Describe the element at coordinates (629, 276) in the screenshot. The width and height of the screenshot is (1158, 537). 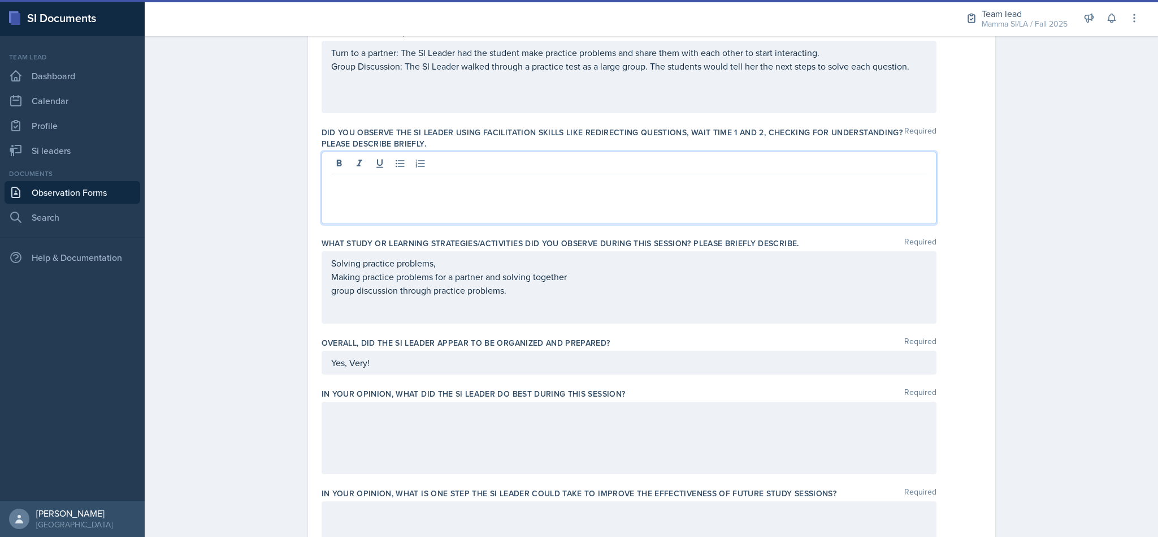
I see `p: Making practice problems for a partner and solving together` at that location.